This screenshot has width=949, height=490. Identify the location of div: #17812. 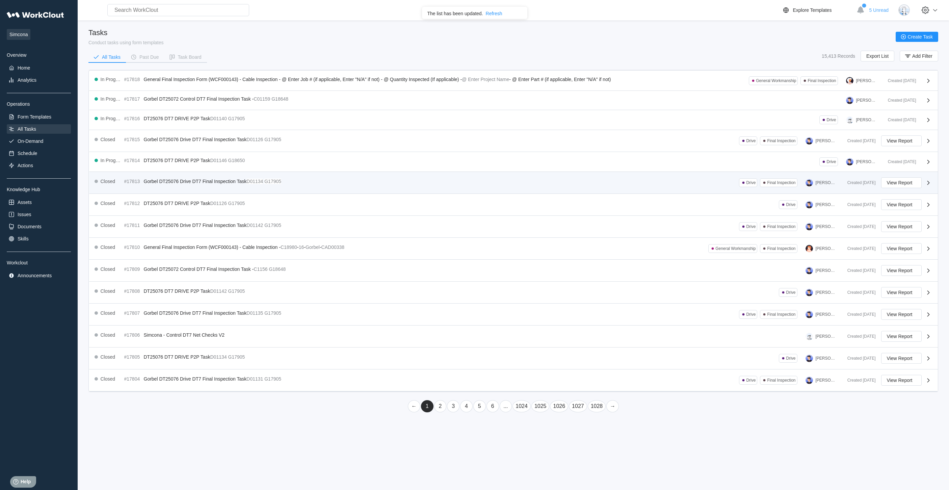
(133, 203).